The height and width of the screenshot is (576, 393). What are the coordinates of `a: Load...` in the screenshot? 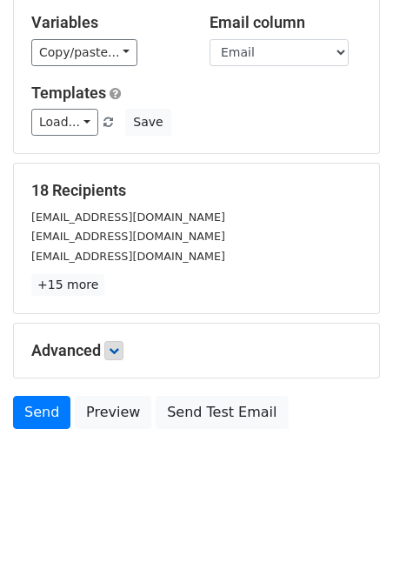 It's located at (64, 122).